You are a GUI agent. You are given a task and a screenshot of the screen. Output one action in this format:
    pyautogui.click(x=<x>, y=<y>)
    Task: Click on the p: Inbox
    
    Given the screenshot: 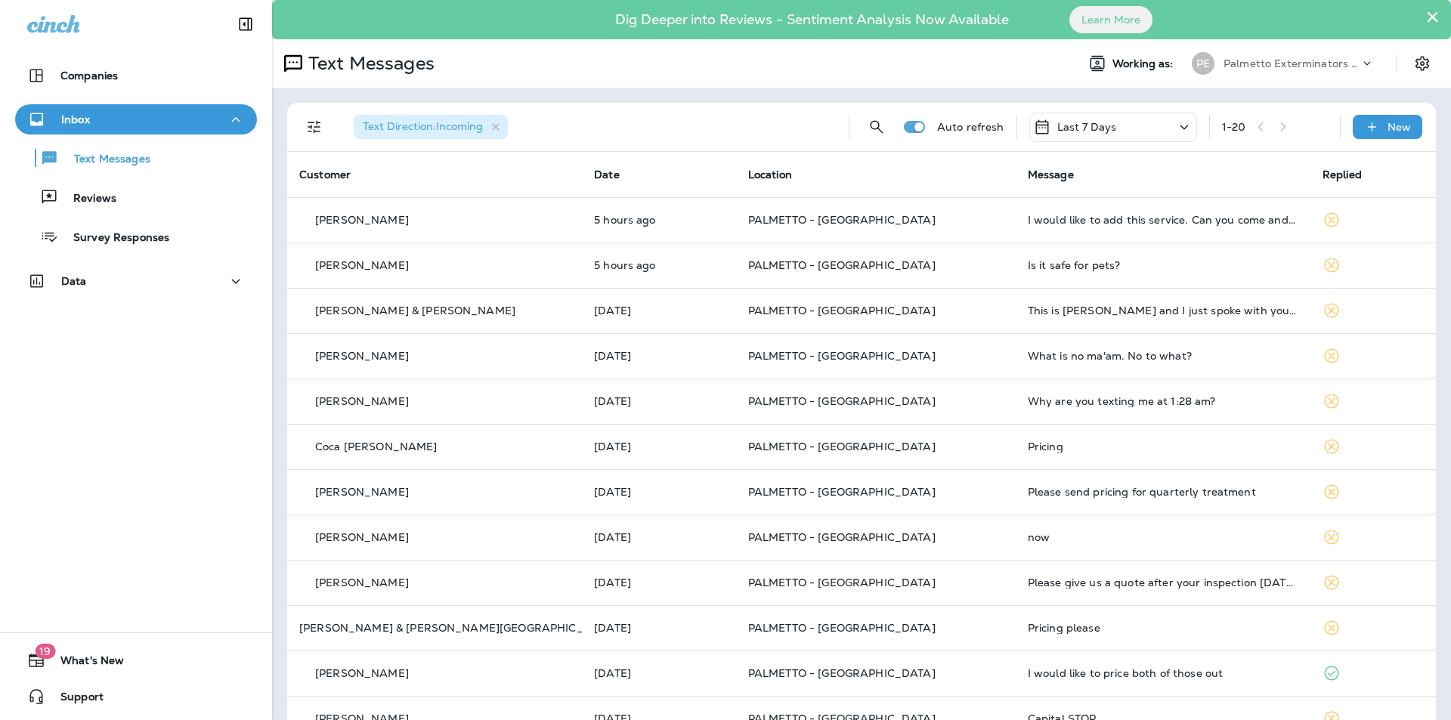 What is the action you would take?
    pyautogui.click(x=76, y=119)
    